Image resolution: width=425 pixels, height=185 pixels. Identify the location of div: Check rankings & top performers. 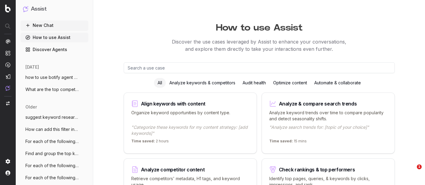
(317, 170).